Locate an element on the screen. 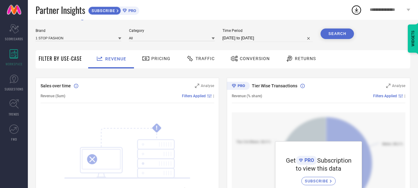 This screenshot has height=188, width=418. div: Premium is located at coordinates (238, 86).